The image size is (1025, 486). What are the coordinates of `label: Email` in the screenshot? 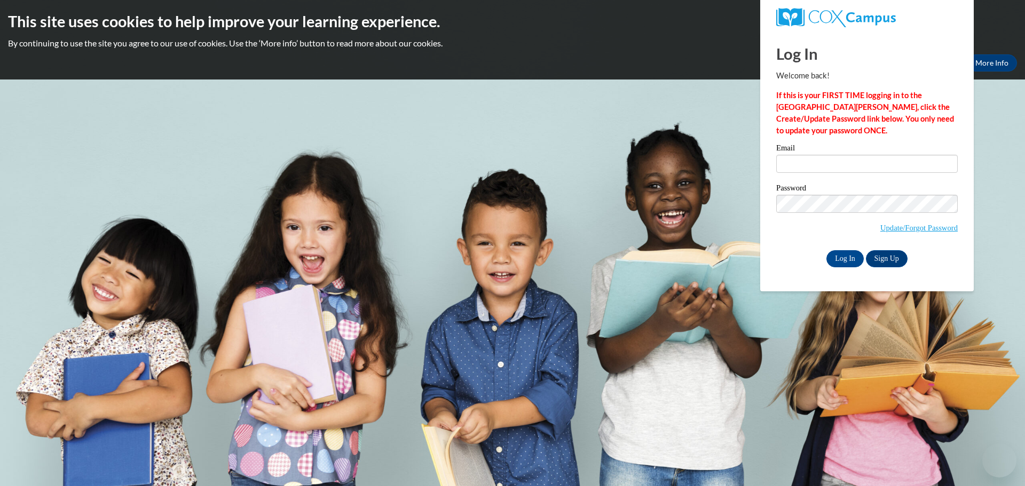 It's located at (867, 149).